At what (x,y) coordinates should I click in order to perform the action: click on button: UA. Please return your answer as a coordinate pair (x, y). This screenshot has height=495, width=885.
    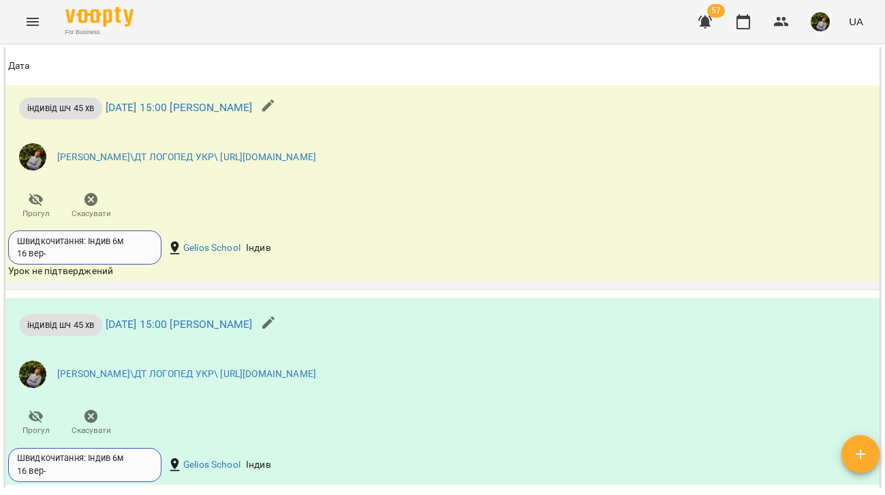
    Looking at the image, I should click on (856, 21).